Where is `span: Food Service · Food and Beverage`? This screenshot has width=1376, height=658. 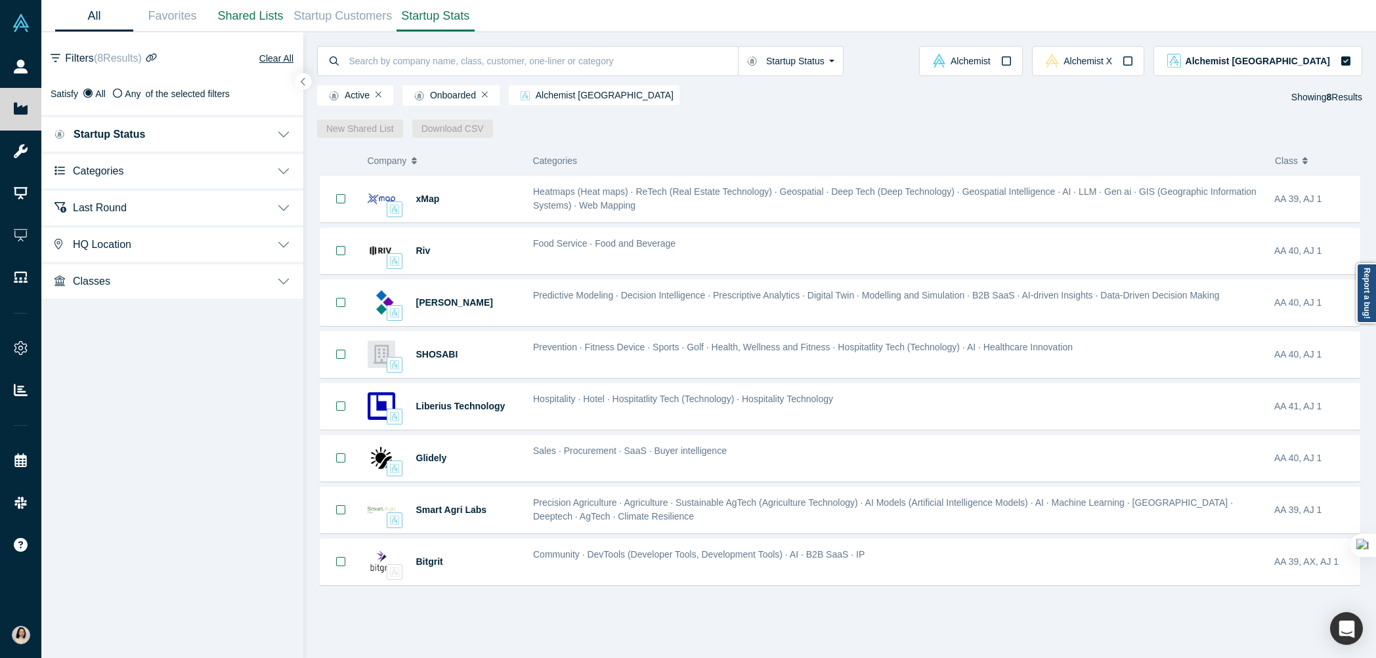
span: Food Service · Food and Beverage is located at coordinates (604, 244).